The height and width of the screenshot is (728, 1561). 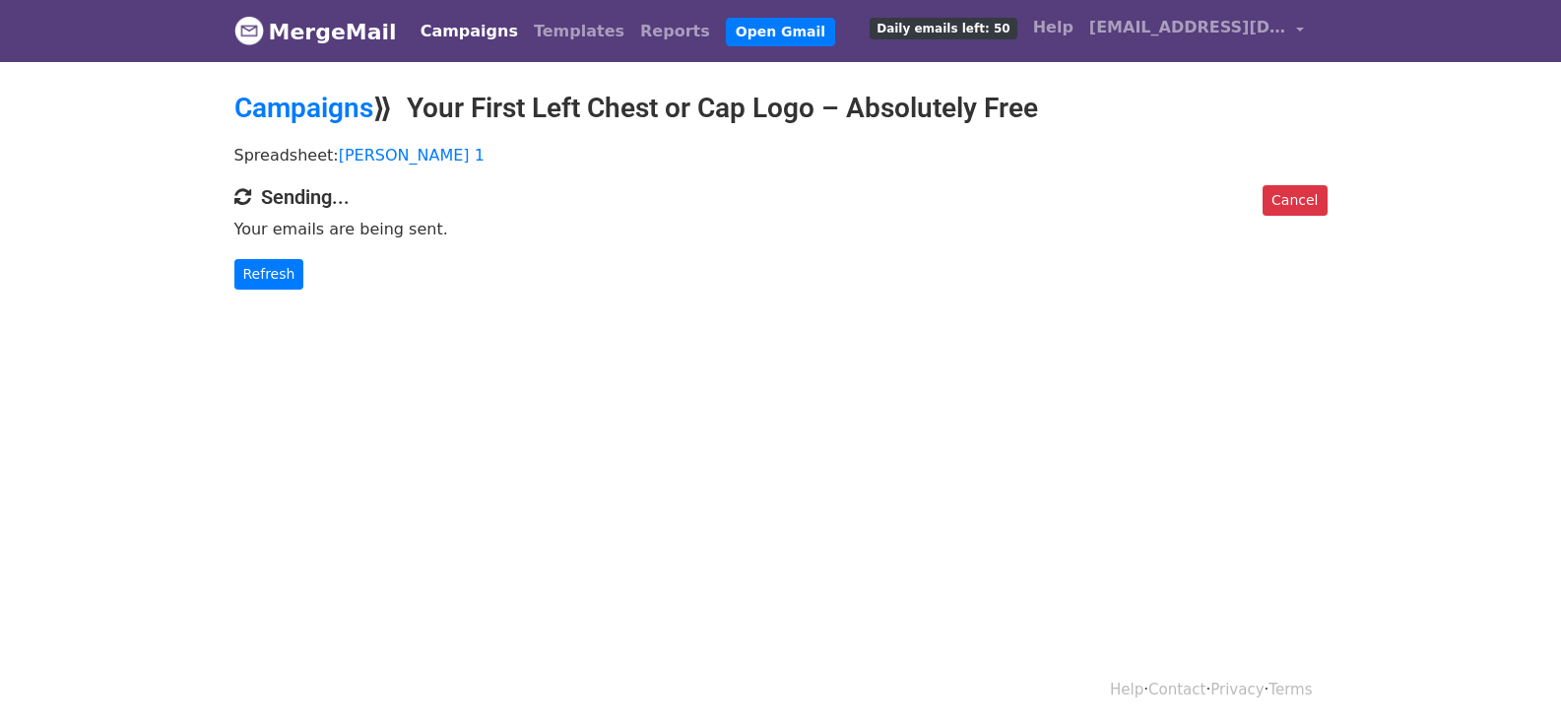 What do you see at coordinates (1290, 689) in the screenshot?
I see `a: Terms` at bounding box center [1290, 689].